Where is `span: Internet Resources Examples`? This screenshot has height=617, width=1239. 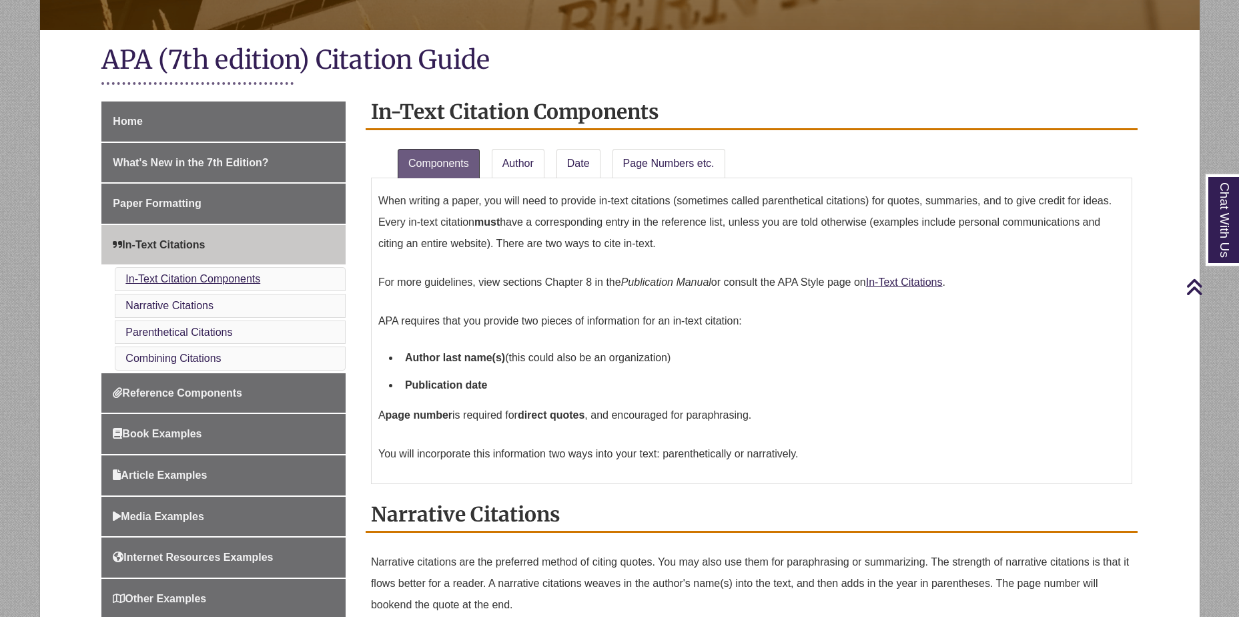
span: Internet Resources Examples is located at coordinates (193, 557).